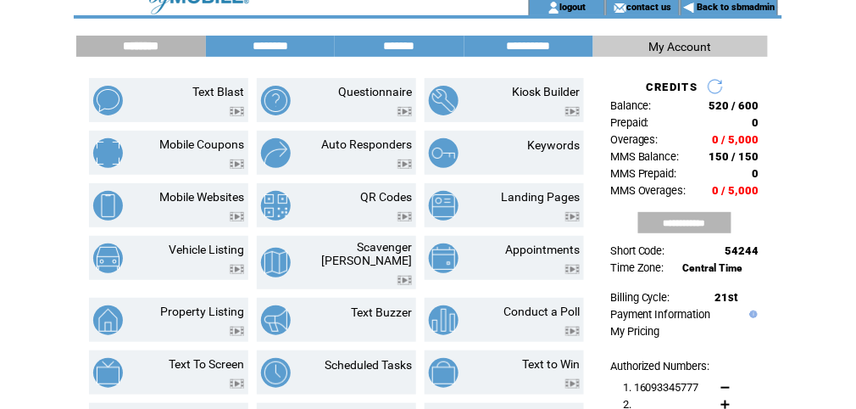 The height and width of the screenshot is (409, 856). Describe the element at coordinates (635, 331) in the screenshot. I see `a: My Pricing` at that location.